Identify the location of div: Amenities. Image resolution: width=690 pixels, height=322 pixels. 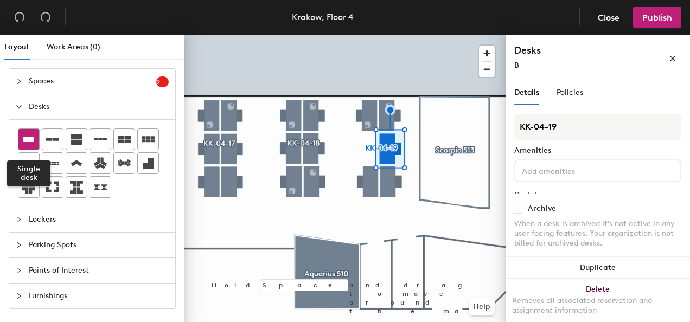
(598, 151).